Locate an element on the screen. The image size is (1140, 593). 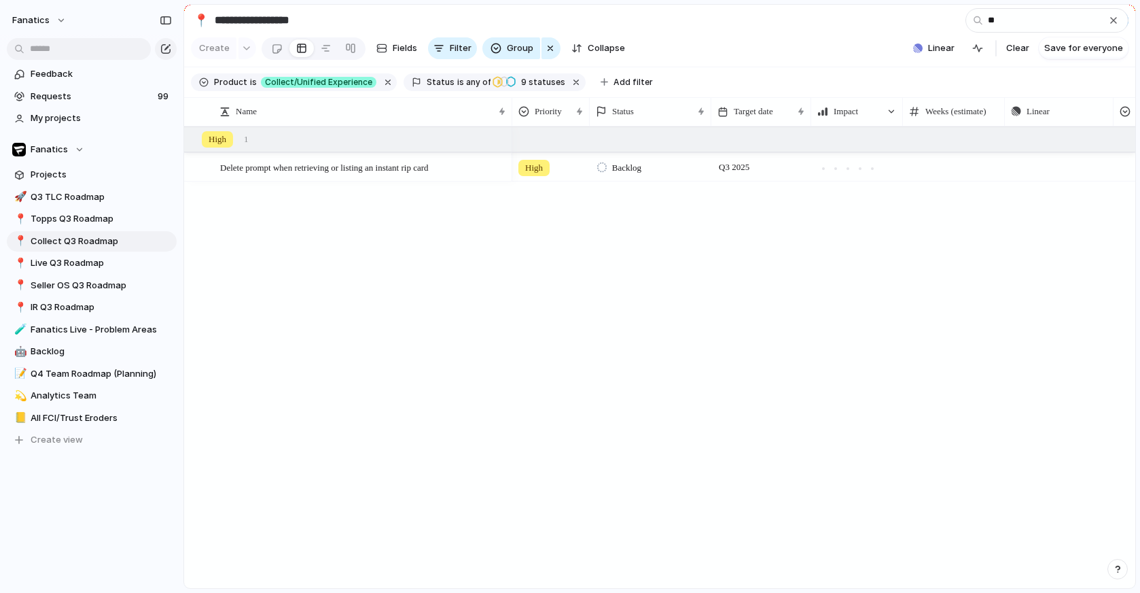
a: 💫Analytics Team is located at coordinates (92, 395).